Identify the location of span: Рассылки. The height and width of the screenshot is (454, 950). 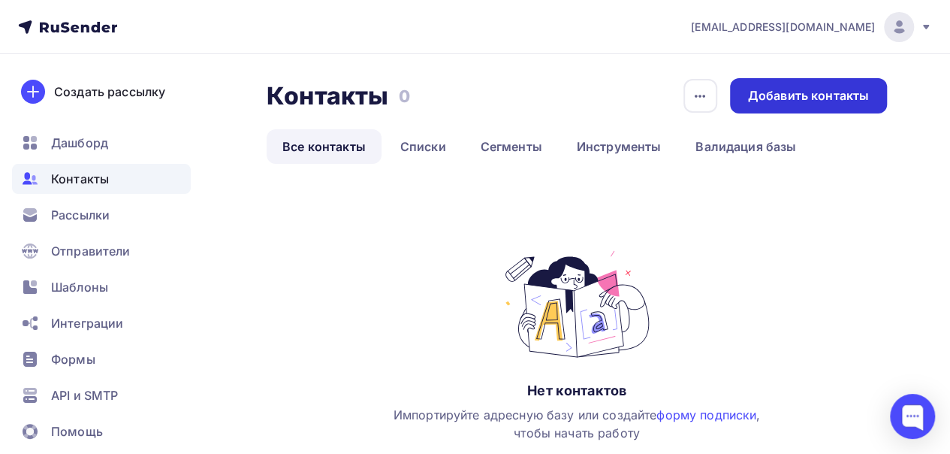
(80, 215).